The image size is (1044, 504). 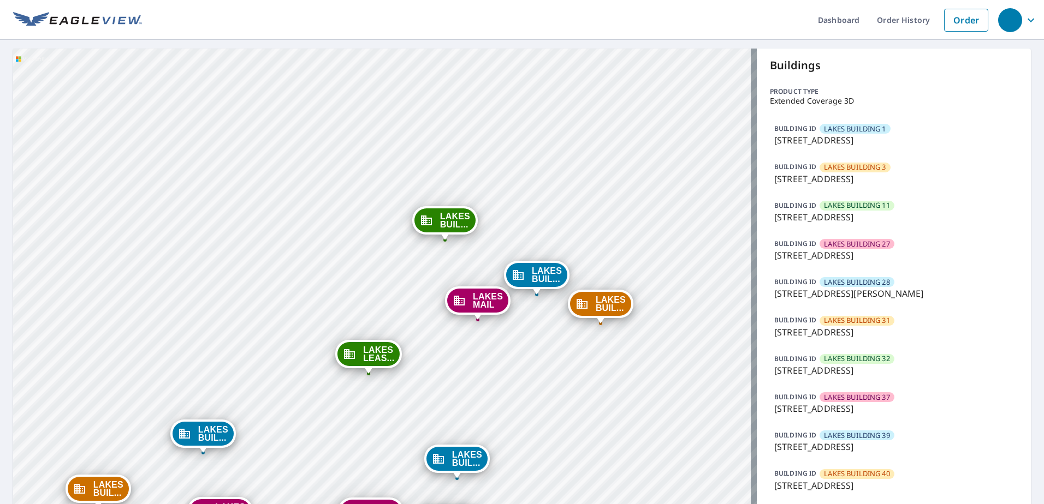 I want to click on p: Extended Coverage 3D, so click(x=894, y=101).